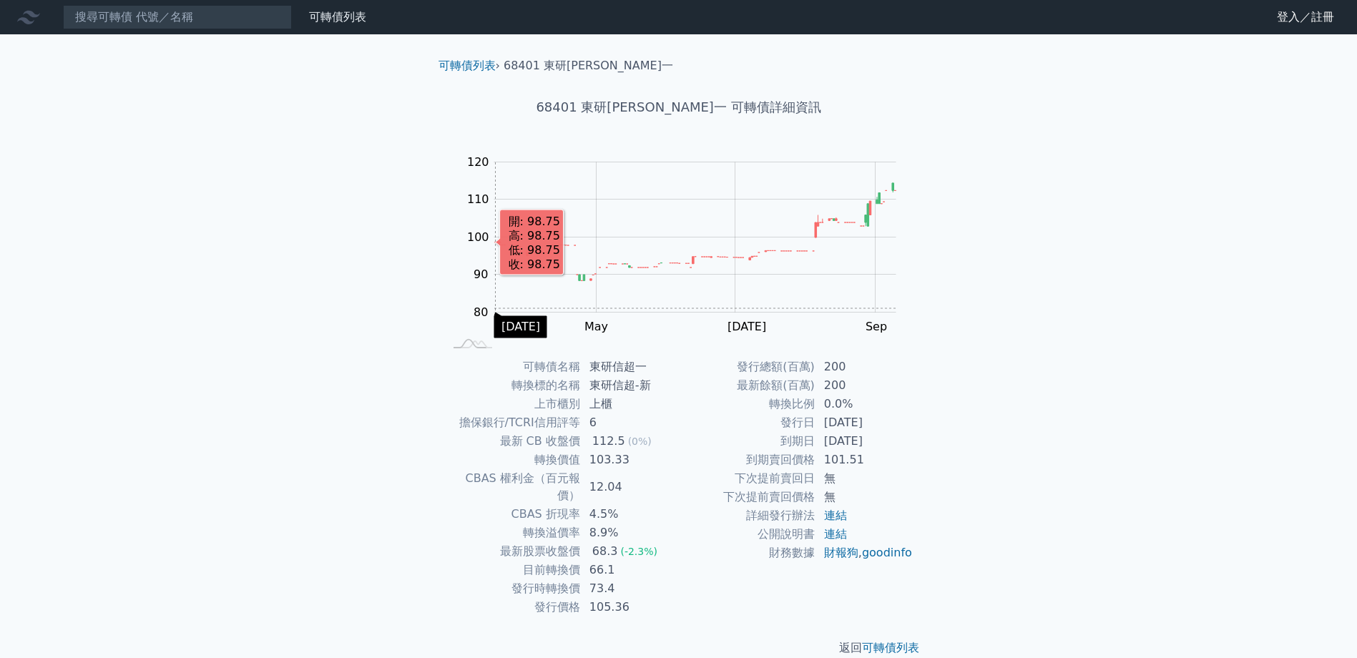 This screenshot has width=1357, height=658. I want to click on tspan: 80, so click(481, 312).